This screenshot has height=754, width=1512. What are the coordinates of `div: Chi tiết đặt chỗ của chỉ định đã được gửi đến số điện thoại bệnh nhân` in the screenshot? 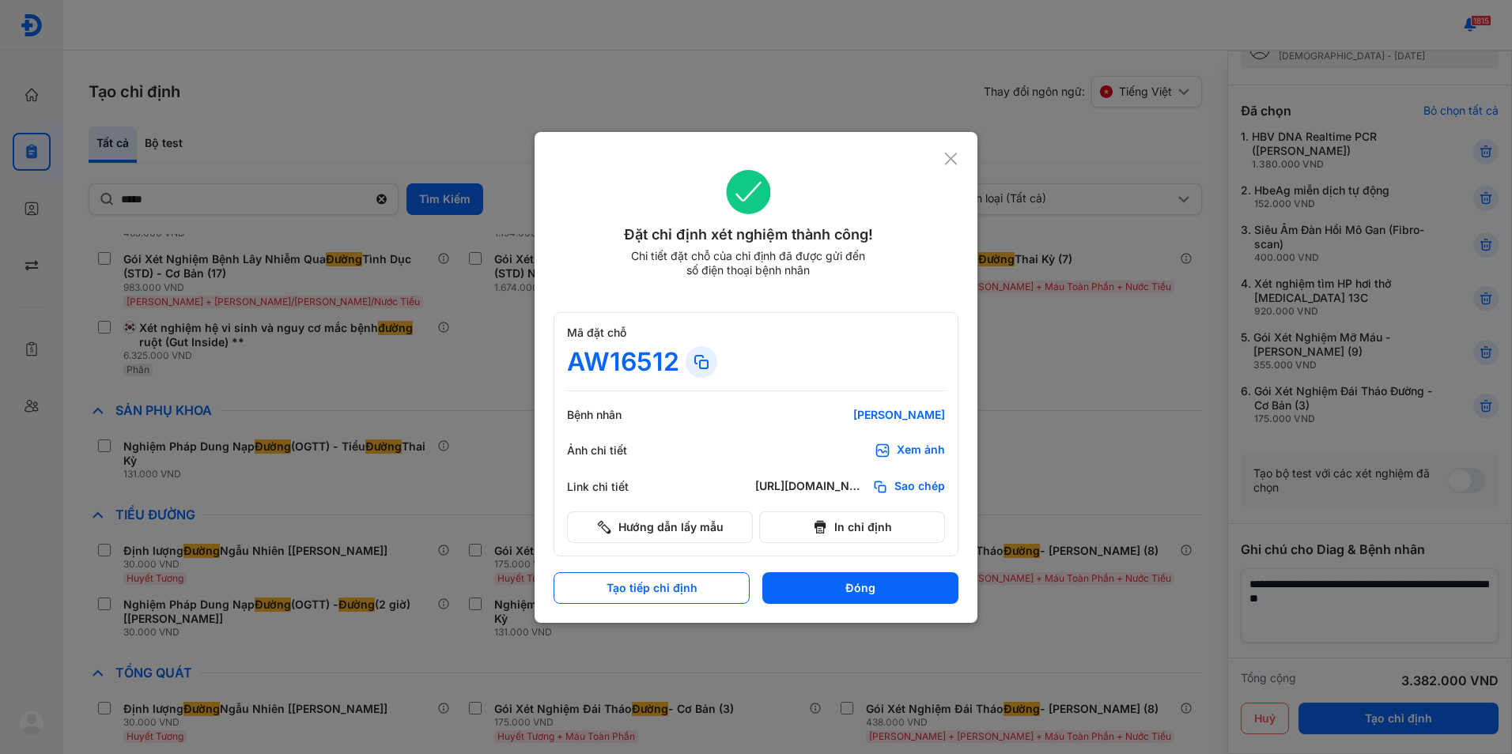 It's located at (748, 263).